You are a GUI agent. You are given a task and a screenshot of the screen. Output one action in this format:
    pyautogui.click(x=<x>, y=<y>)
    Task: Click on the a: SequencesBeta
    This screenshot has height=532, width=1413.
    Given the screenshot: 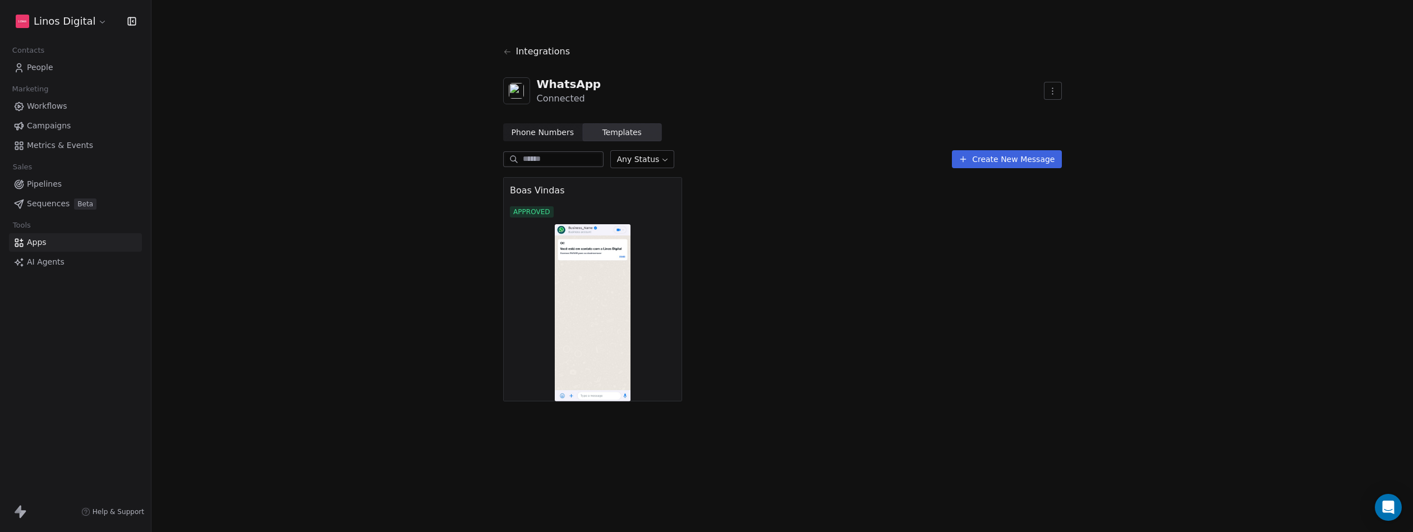 What is the action you would take?
    pyautogui.click(x=75, y=204)
    